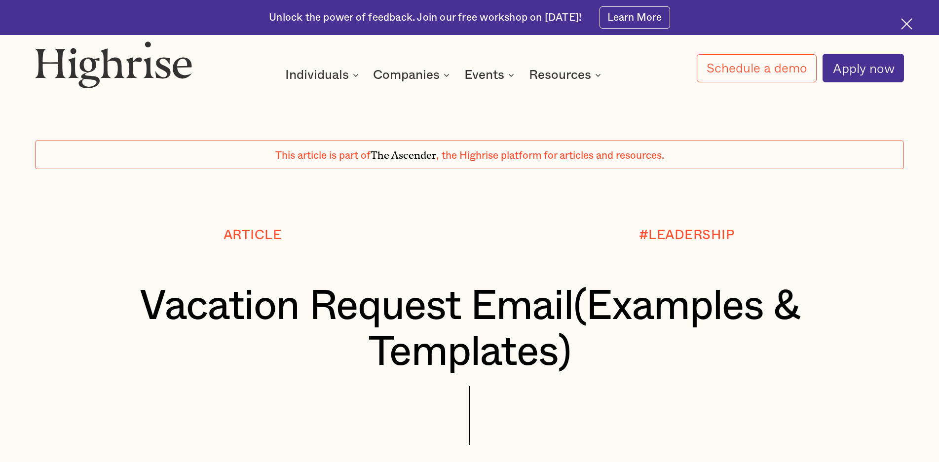 The height and width of the screenshot is (462, 939). Describe the element at coordinates (757, 68) in the screenshot. I see `a: Schedule a demo` at that location.